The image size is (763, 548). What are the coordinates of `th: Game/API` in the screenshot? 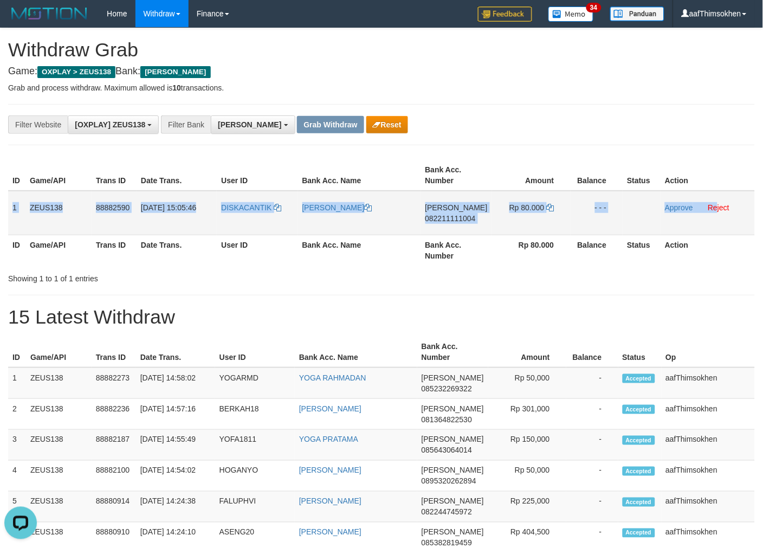 It's located at (59, 352).